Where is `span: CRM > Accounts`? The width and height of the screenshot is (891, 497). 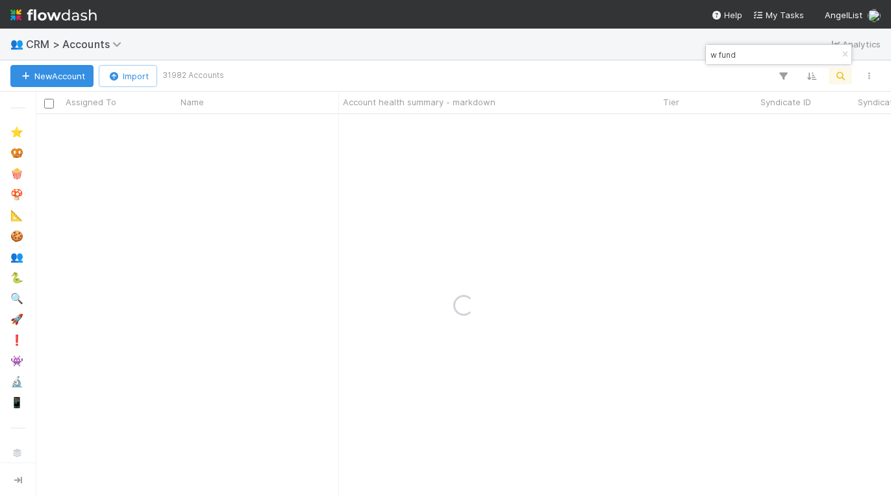 span: CRM > Accounts is located at coordinates (77, 44).